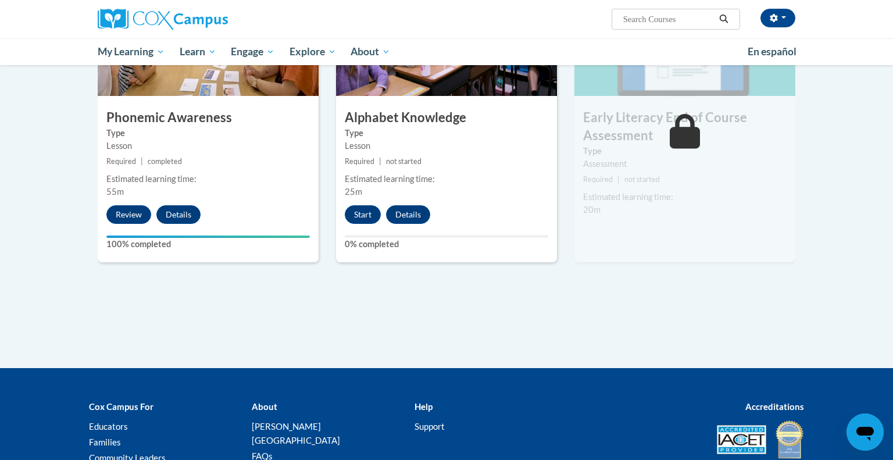  What do you see at coordinates (105, 442) in the screenshot?
I see `a: Families` at bounding box center [105, 442].